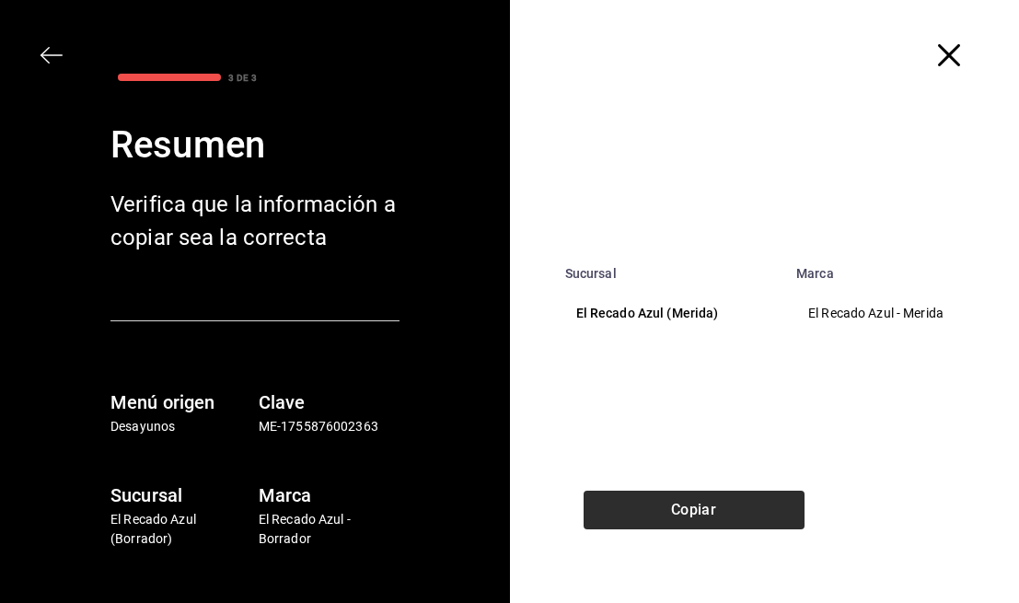 The width and height of the screenshot is (1019, 603). I want to click on div: Verifica que la información a copiar sea la correcta, so click(255, 221).